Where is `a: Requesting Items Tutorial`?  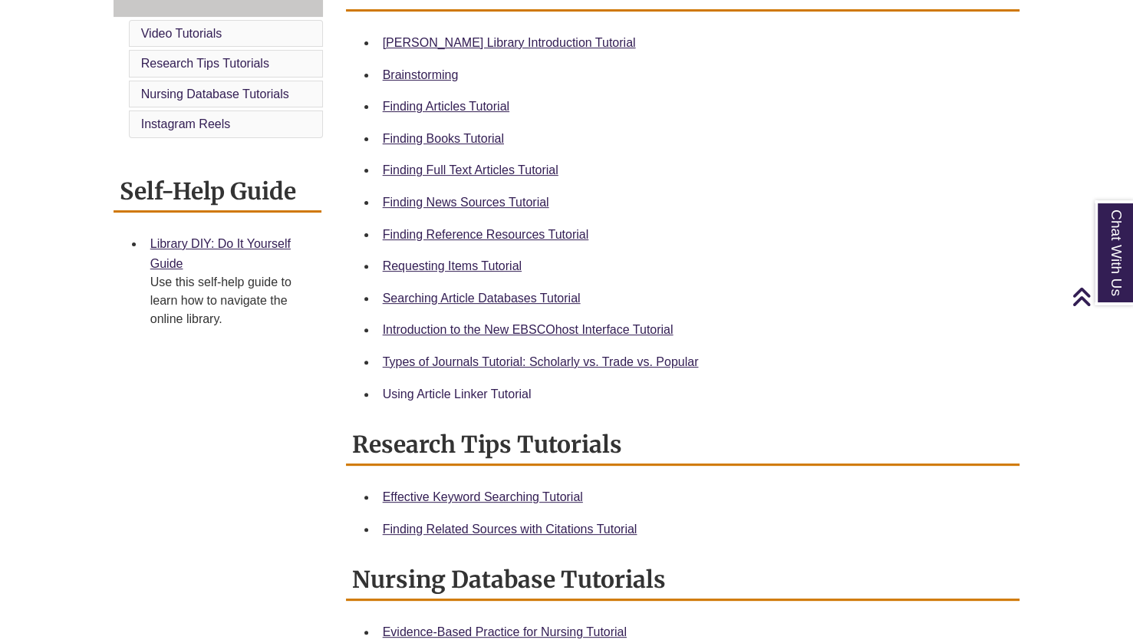
a: Requesting Items Tutorial is located at coordinates (452, 265).